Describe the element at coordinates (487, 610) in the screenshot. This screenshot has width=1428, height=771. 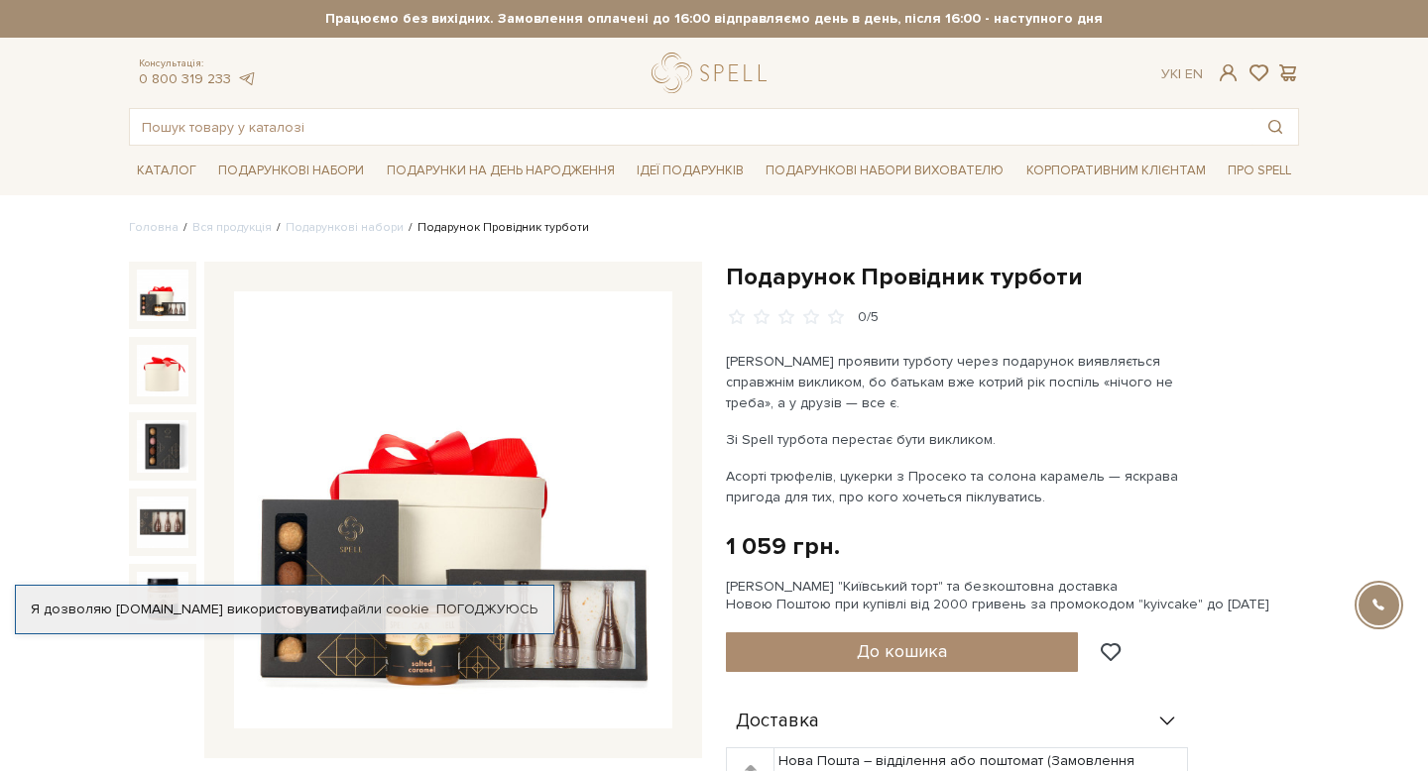
I see `a: Погоджуюсь` at that location.